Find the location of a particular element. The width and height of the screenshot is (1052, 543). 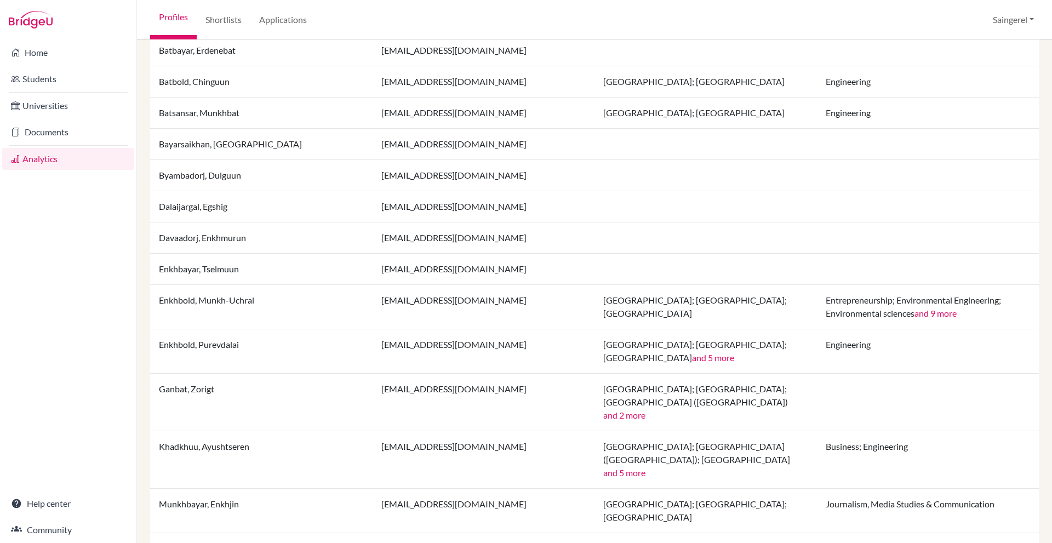

td: Ganbat, Zorigt is located at coordinates (261, 402).